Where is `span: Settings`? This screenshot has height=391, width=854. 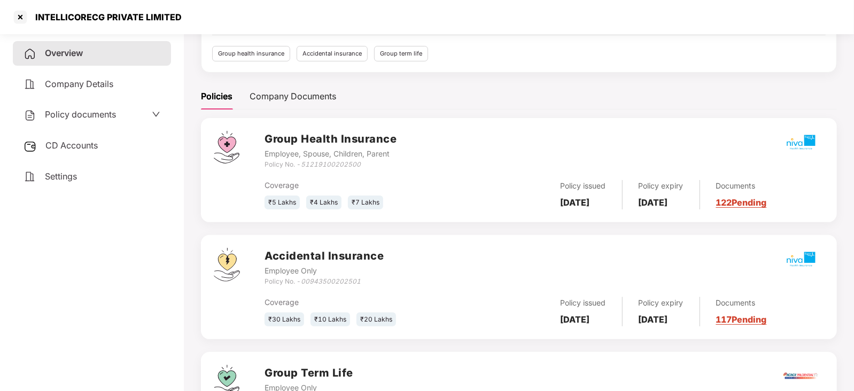
span: Settings is located at coordinates (61, 176).